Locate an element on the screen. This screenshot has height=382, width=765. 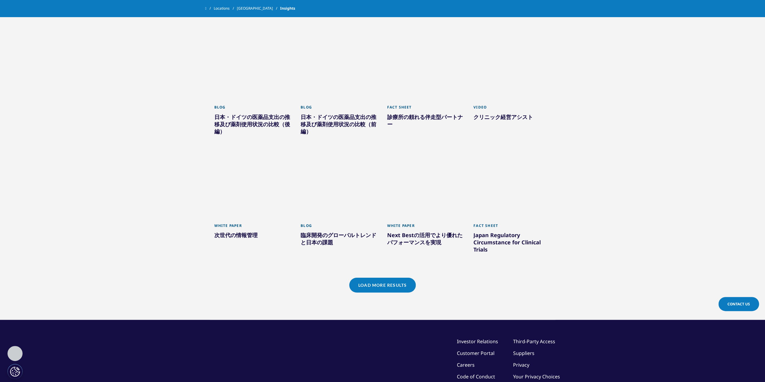
button: Cookie 設定 is located at coordinates (15, 372).